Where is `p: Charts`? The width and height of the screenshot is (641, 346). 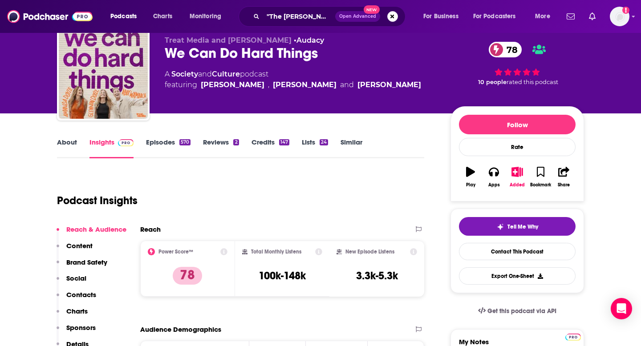
p: Charts is located at coordinates (77, 311).